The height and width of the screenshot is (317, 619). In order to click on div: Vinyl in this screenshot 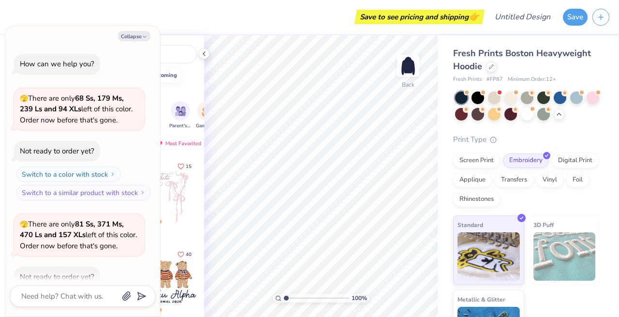, I will do `click(550, 180)`.